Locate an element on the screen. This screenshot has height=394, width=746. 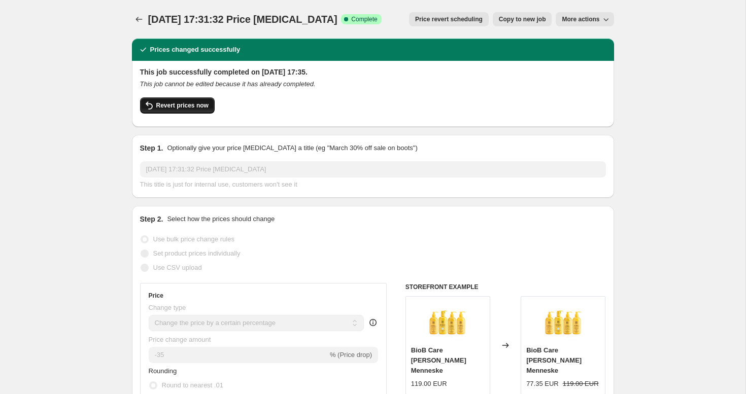
button: Revert prices now is located at coordinates (177, 106).